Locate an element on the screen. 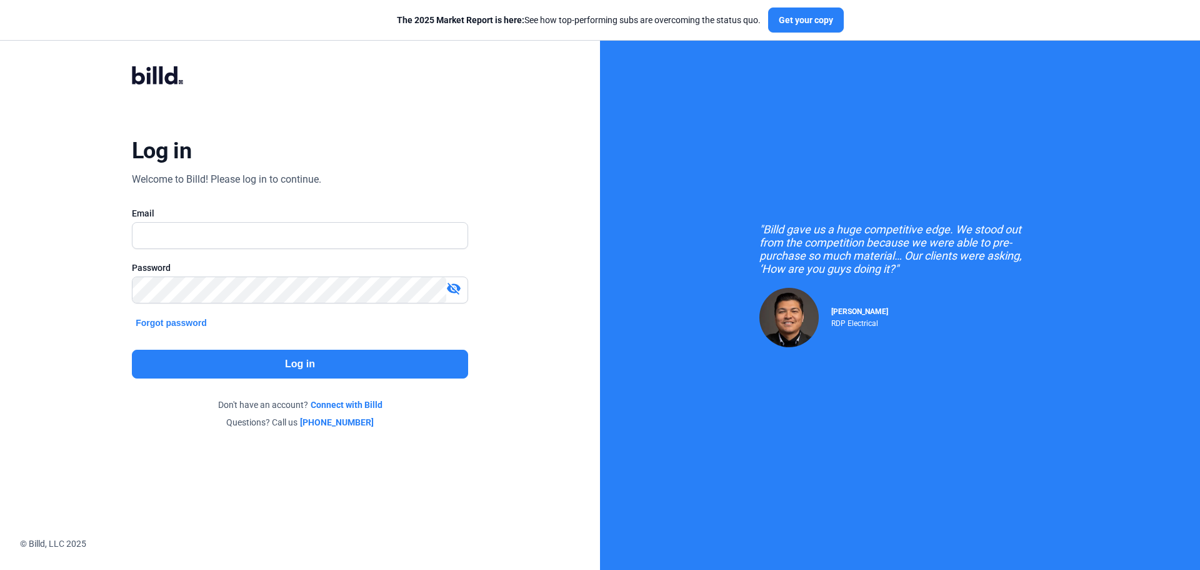 This screenshot has width=1200, height=570. div: Questions? Call us is located at coordinates (300, 422).